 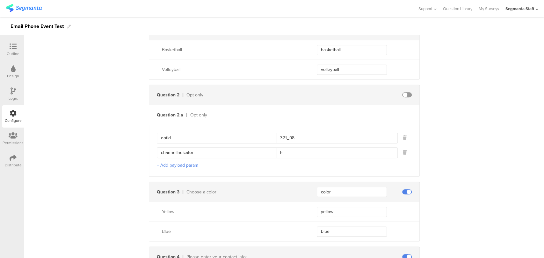 What do you see at coordinates (37, 26) in the screenshot?
I see `div: Email Phone Event Test` at bounding box center [37, 26].